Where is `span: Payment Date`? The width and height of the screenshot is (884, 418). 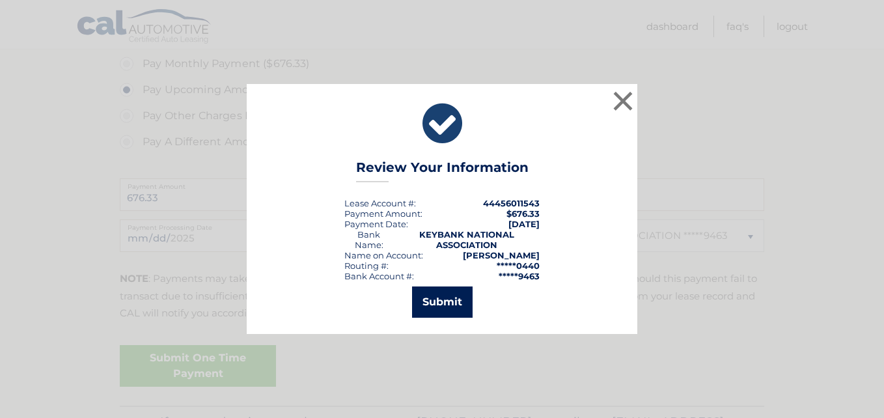 span: Payment Date is located at coordinates (375, 224).